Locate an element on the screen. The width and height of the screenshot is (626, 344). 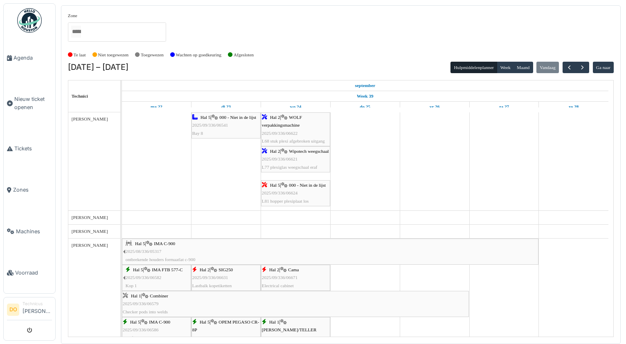
span: ontbrekende houders formaatlat c-900 is located at coordinates (160, 260).